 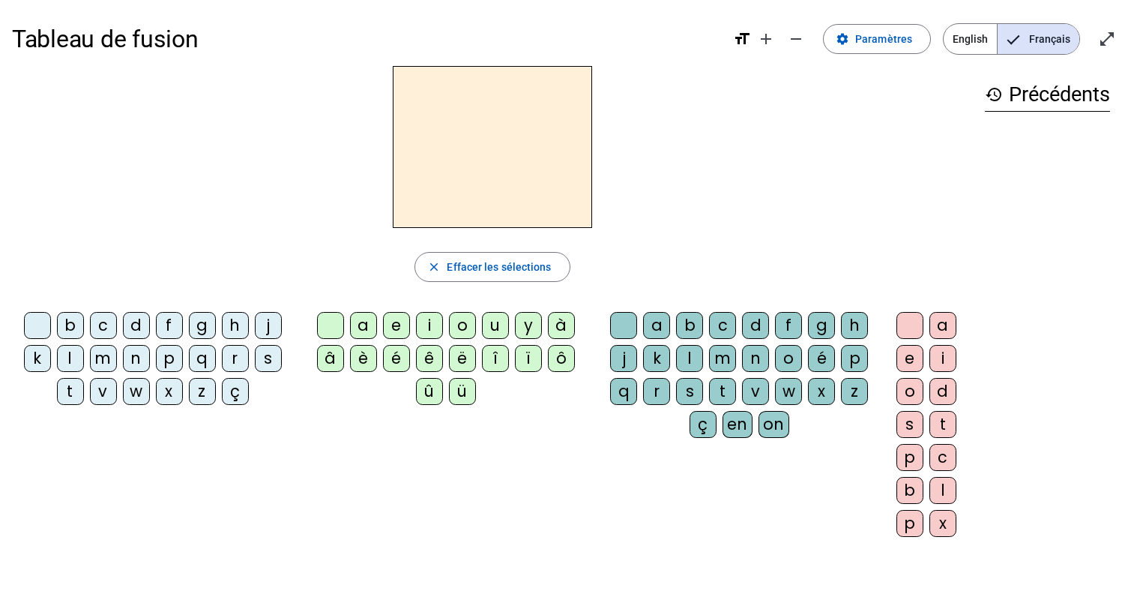 What do you see at coordinates (331, 358) in the screenshot?
I see `div: â` at bounding box center [331, 358].